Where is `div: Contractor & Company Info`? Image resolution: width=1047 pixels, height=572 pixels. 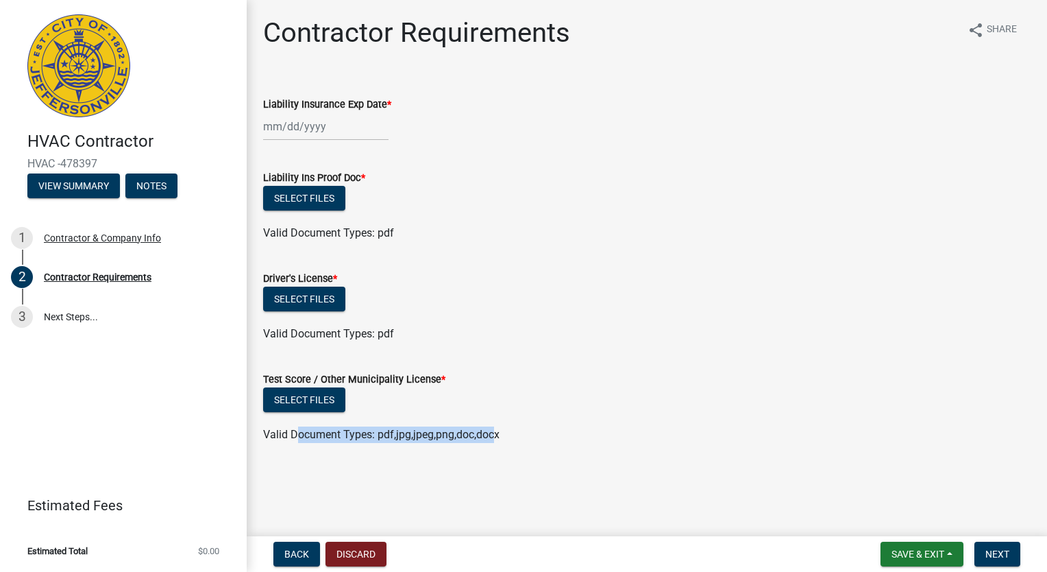 div: Contractor & Company Info is located at coordinates (102, 238).